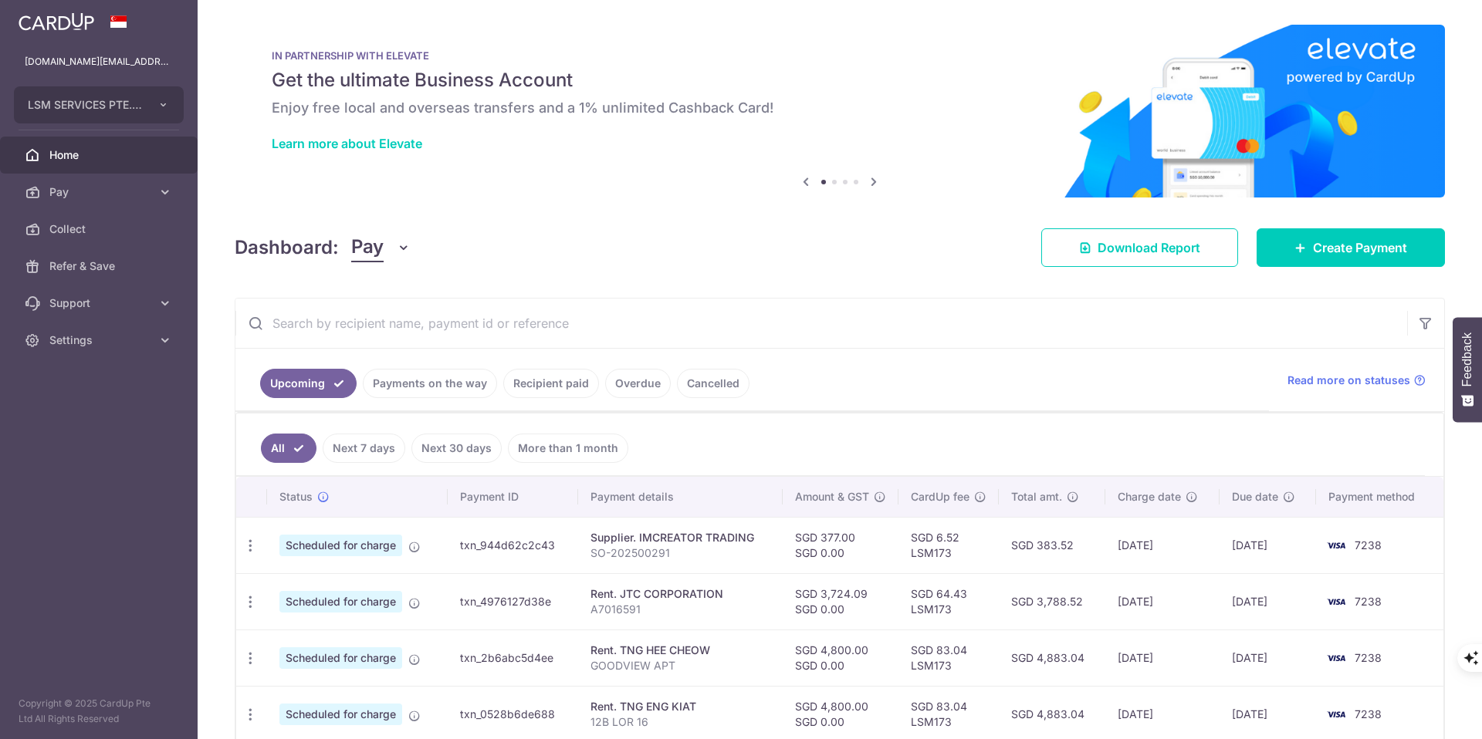 Image resolution: width=1482 pixels, height=739 pixels. I want to click on span: Settings, so click(100, 340).